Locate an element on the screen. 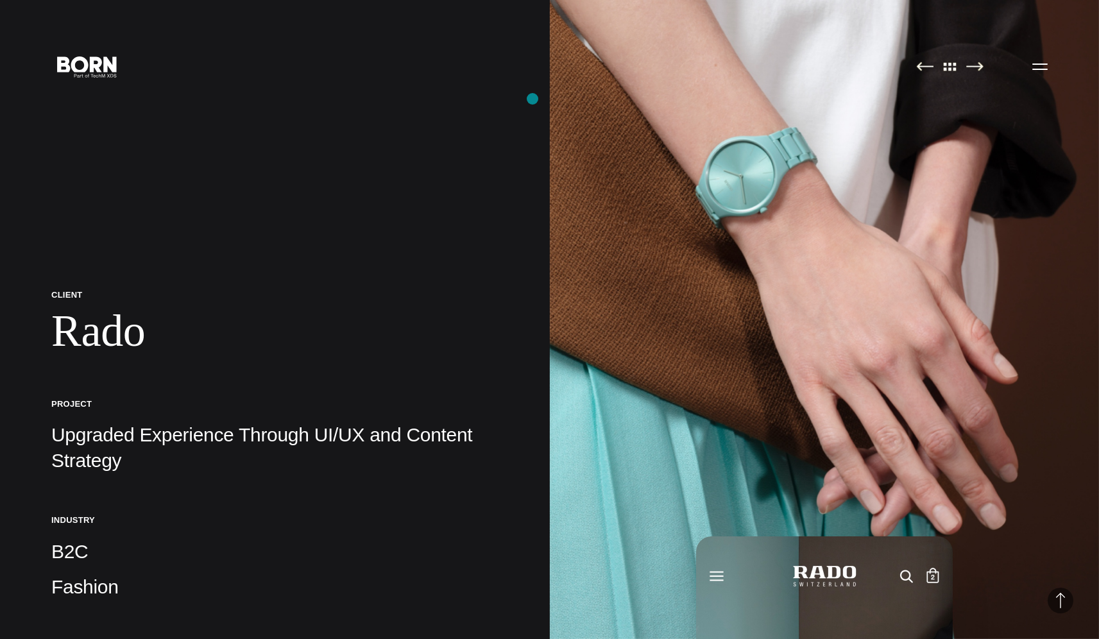  p: Fashion is located at coordinates (275, 587).